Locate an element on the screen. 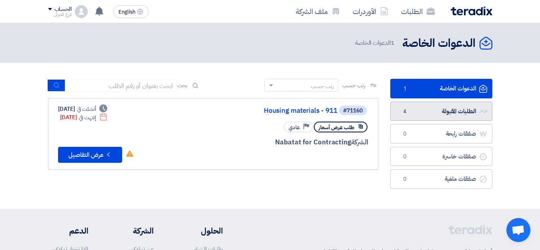 The height and width of the screenshot is (250, 540). span: English is located at coordinates (127, 12).